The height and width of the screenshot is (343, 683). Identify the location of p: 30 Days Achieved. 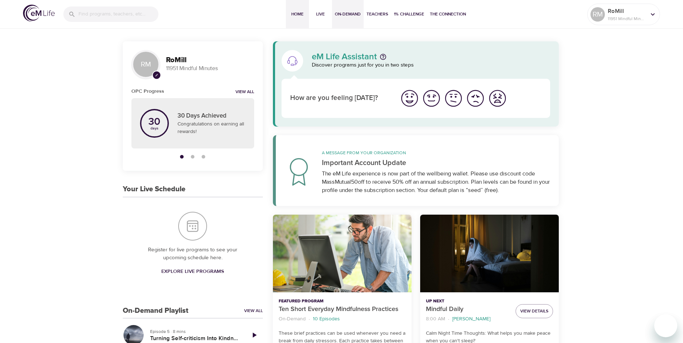
(211, 116).